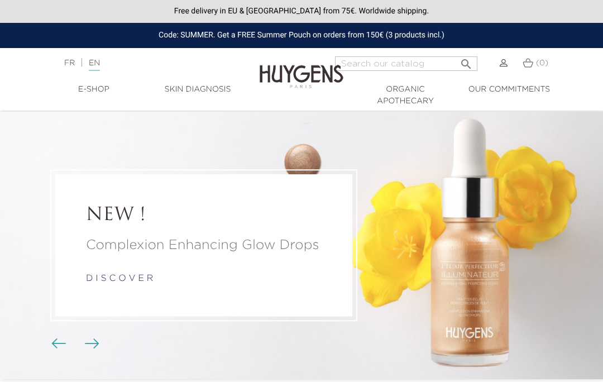 The width and height of the screenshot is (603, 382). I want to click on div: Carousel buttons, so click(74, 344).